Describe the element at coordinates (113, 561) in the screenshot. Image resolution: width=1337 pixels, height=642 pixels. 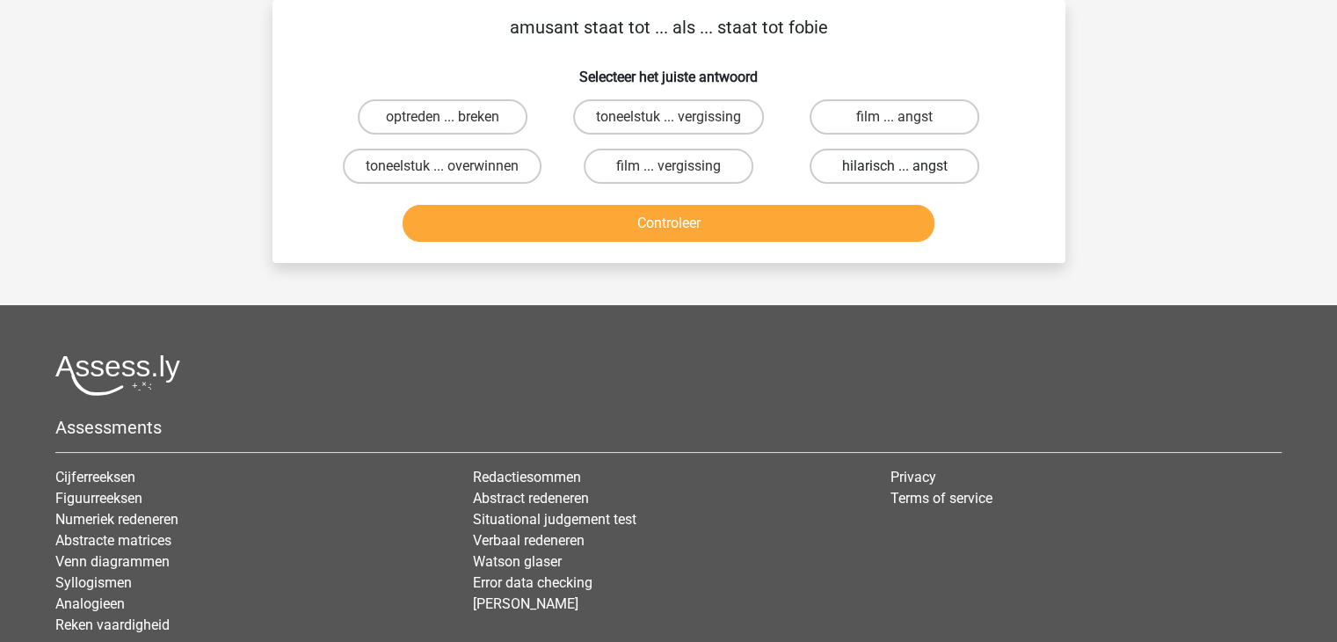
I see `a: Venn diagrammen` at that location.